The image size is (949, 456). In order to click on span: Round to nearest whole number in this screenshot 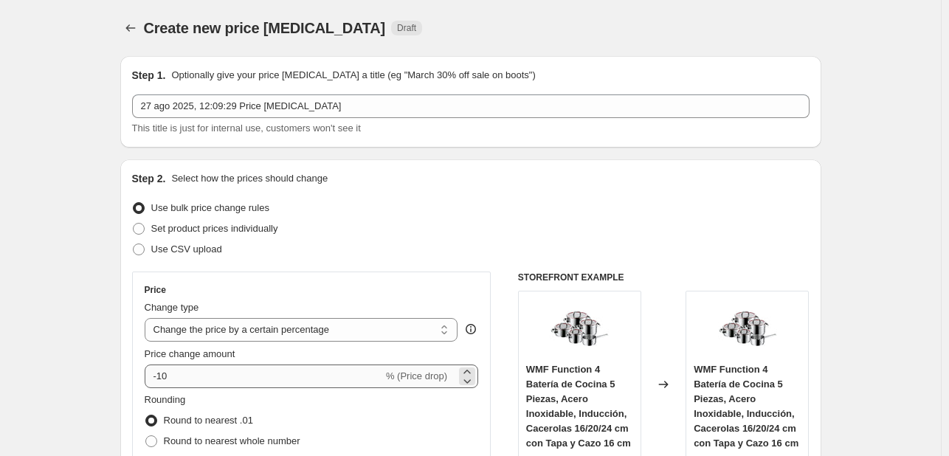, I will do `click(232, 440)`.